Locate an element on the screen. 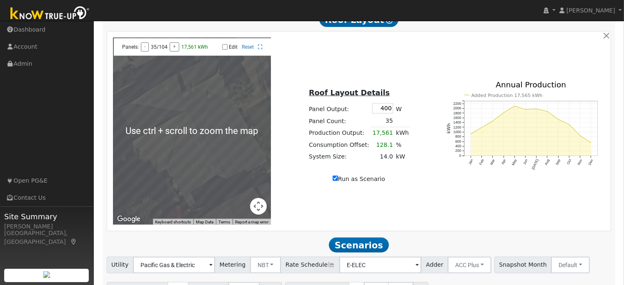 The width and height of the screenshot is (624, 285). img: Google is located at coordinates (129, 220).